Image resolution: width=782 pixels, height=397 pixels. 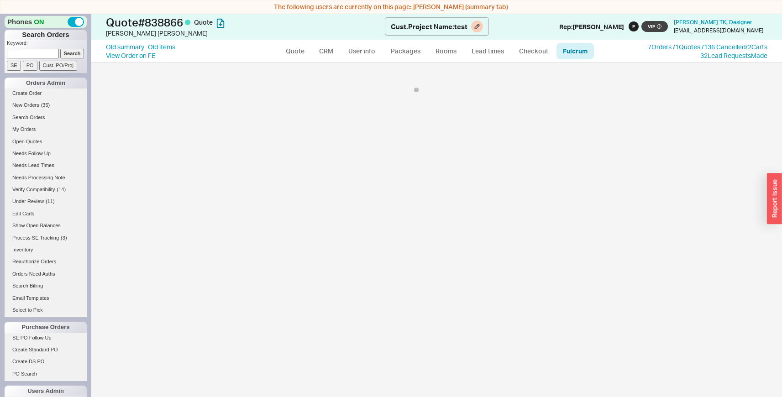 What do you see at coordinates (14, 65) in the screenshot?
I see `input: SE` at bounding box center [14, 65].